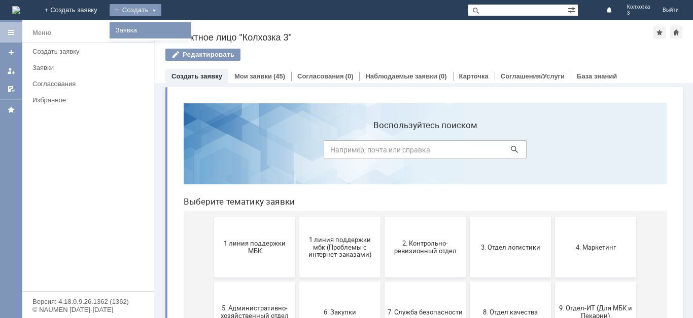 The image size is (693, 318). I want to click on button: 1 линия поддержки МБК, so click(79, 152).